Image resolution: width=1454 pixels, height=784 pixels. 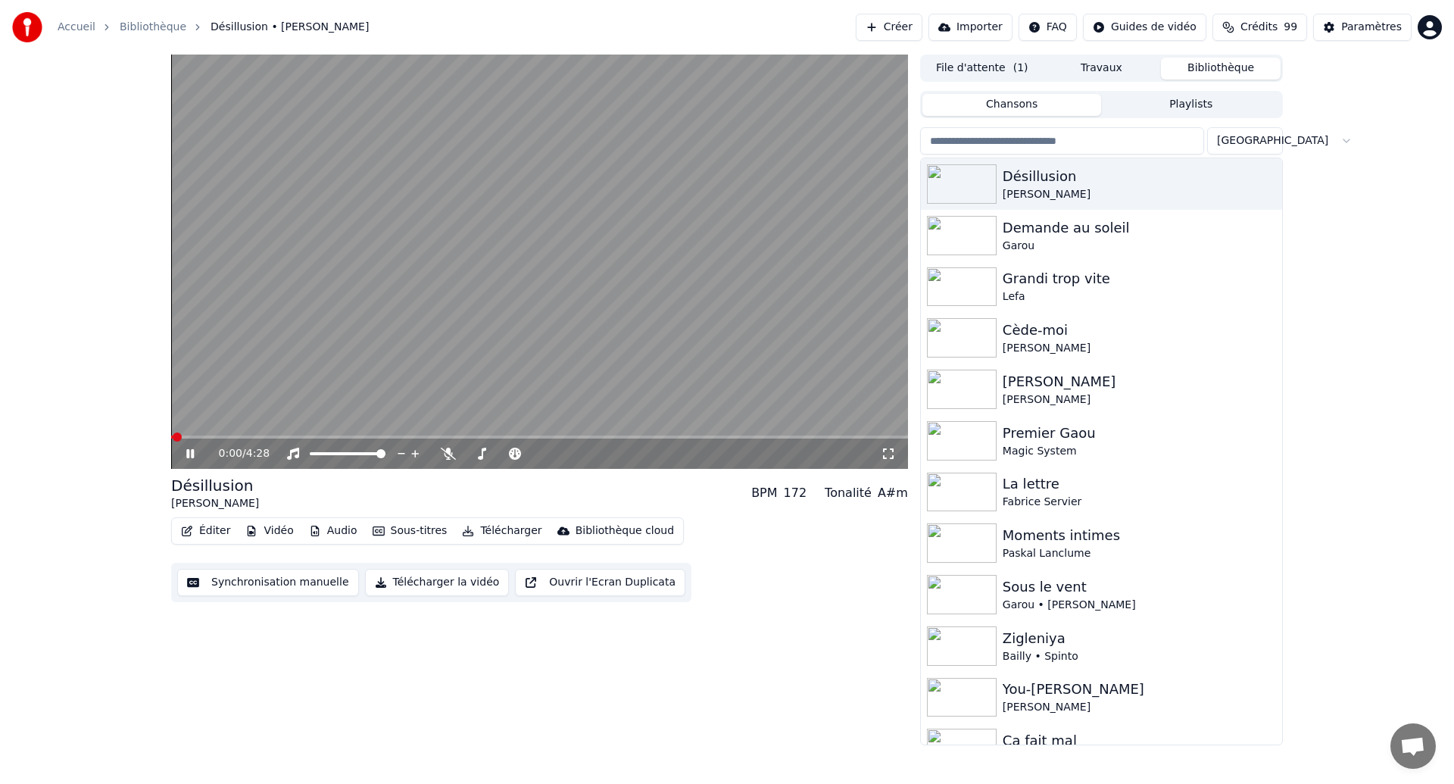 I want to click on div: Lefa, so click(x=1139, y=297).